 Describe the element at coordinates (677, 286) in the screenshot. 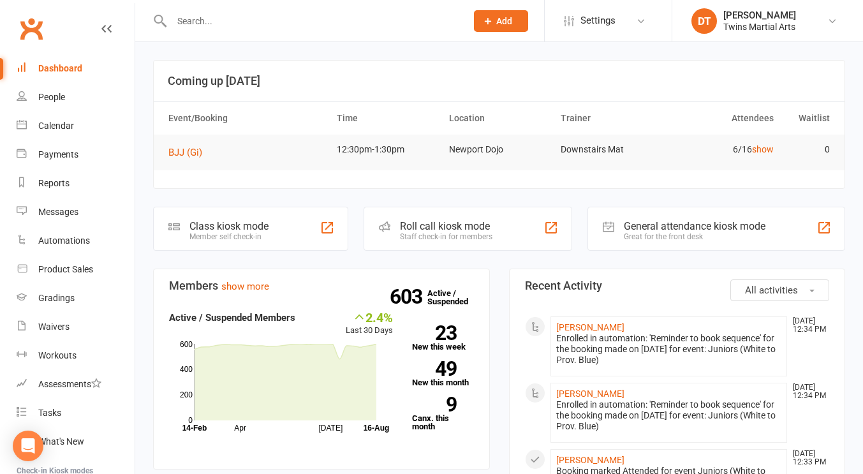

I see `h3: Recent Activity` at that location.